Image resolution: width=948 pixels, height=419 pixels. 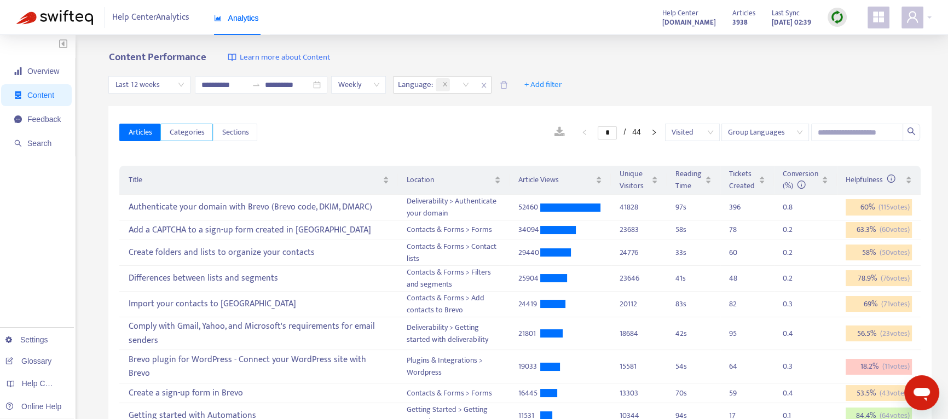 What do you see at coordinates (258, 334) in the screenshot?
I see `div: Comply with Gmail, Yahoo, and Microsoft's requirements for email senders` at bounding box center [258, 334].